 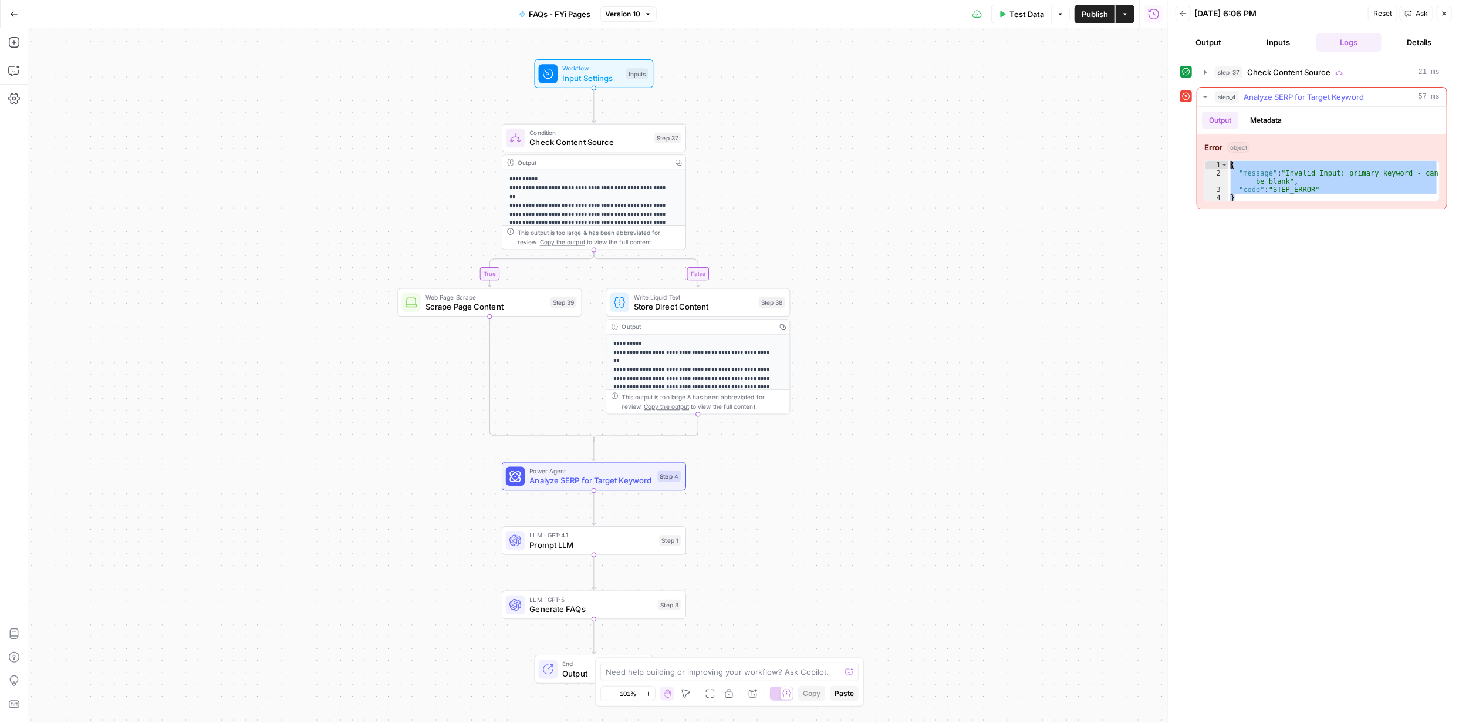 I want to click on span: Output, so click(x=603, y=673).